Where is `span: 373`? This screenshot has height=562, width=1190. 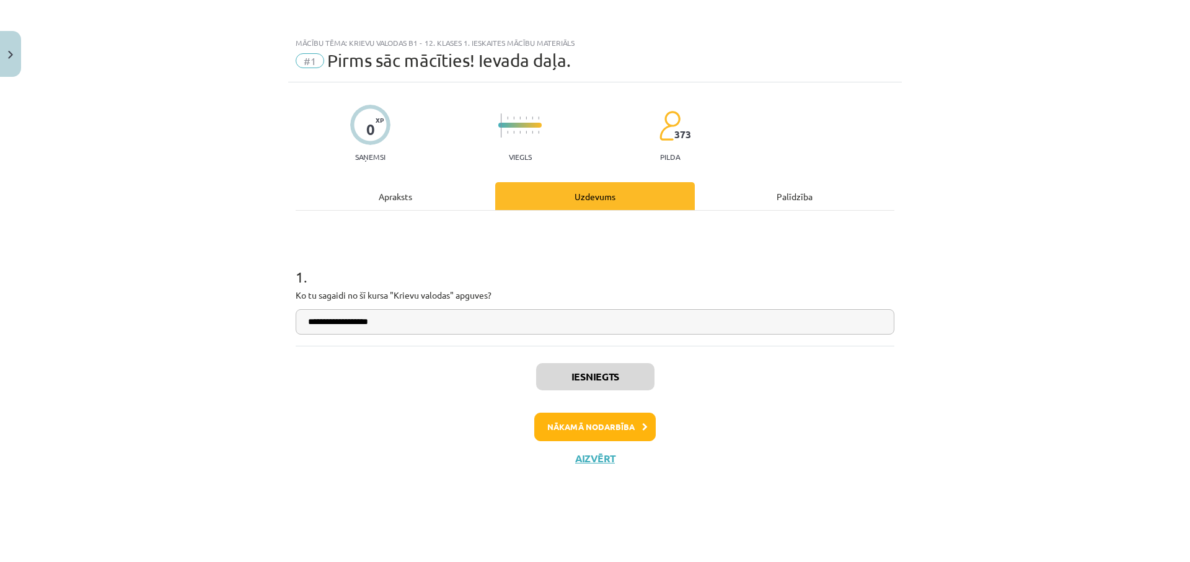 span: 373 is located at coordinates (682, 134).